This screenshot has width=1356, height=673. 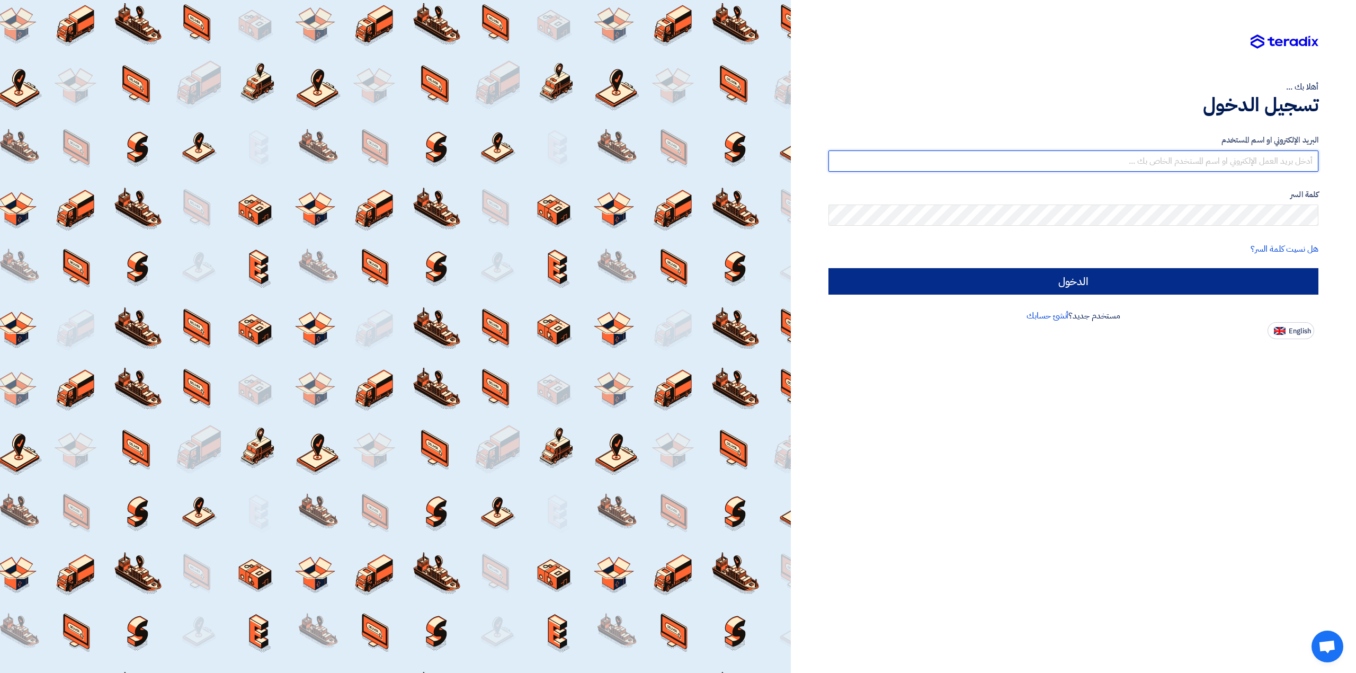 I want to click on input: الدخول, so click(x=1073, y=281).